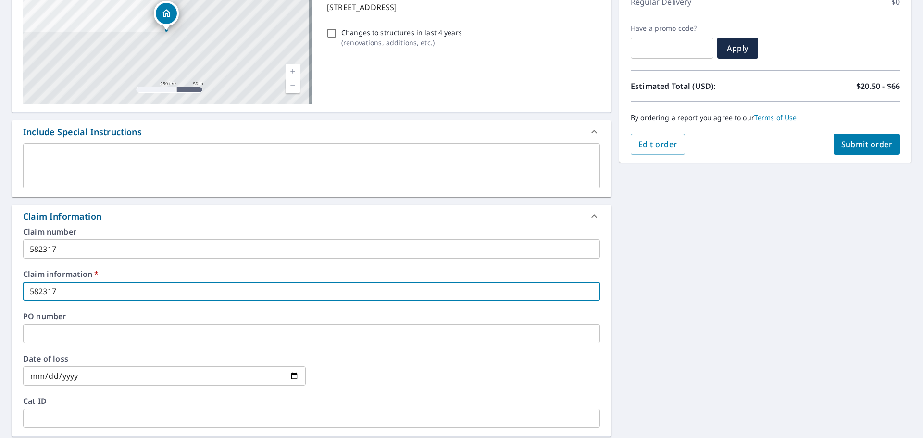 Image resolution: width=923 pixels, height=438 pixels. What do you see at coordinates (658, 144) in the screenshot?
I see `span: Edit order` at bounding box center [658, 144].